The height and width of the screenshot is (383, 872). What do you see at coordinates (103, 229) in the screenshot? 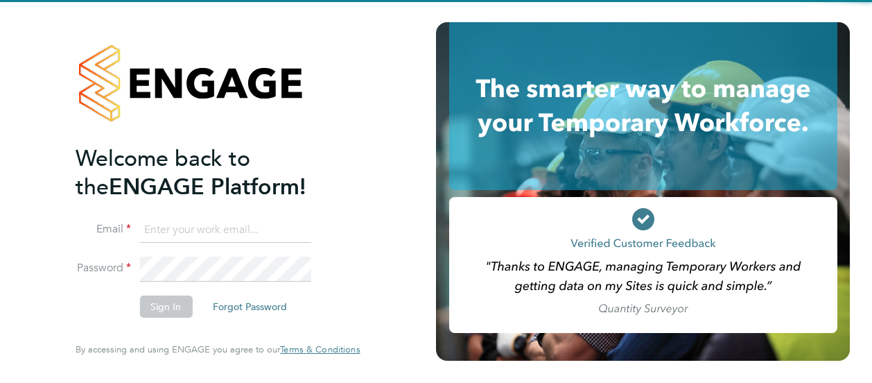
I see `label: Email` at bounding box center [103, 229].